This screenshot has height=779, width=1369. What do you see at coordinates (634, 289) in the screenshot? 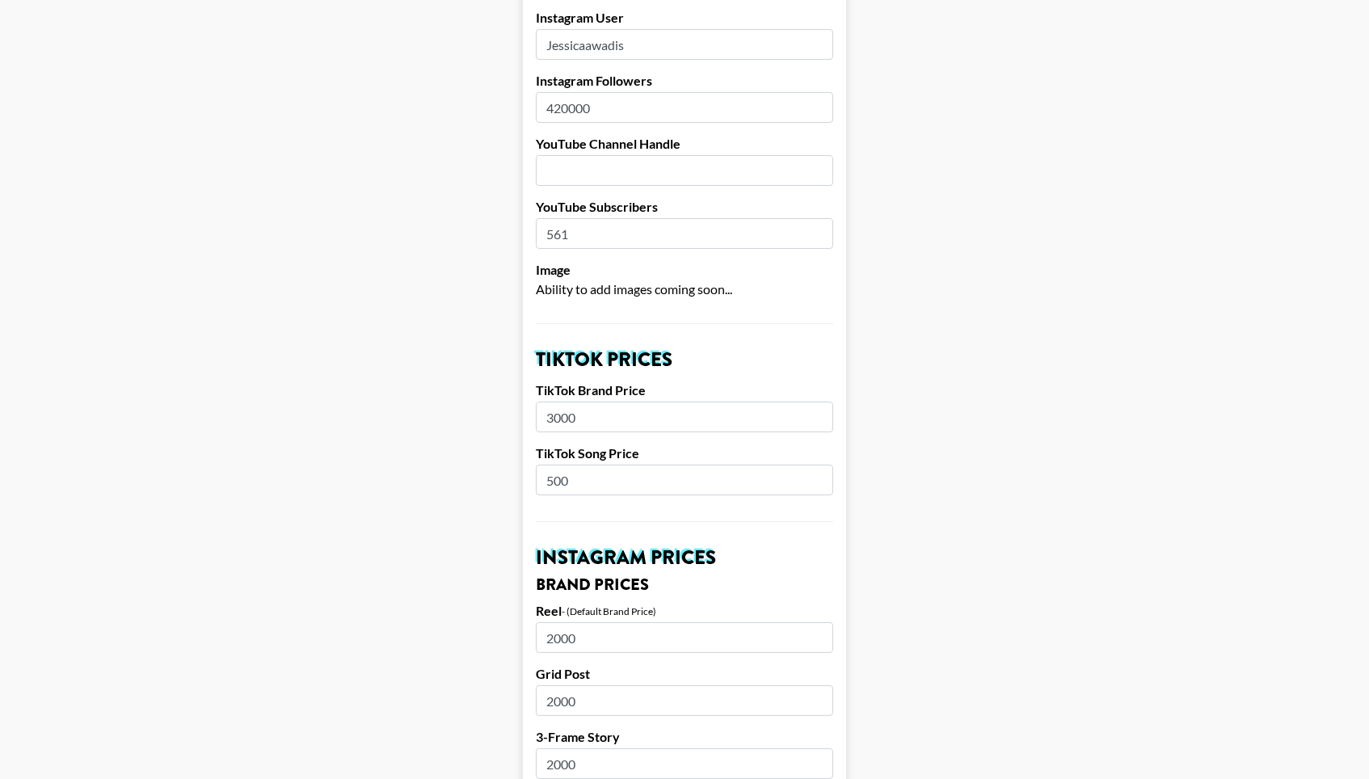
I see `span: Ability to add images coming soon...` at bounding box center [634, 289].